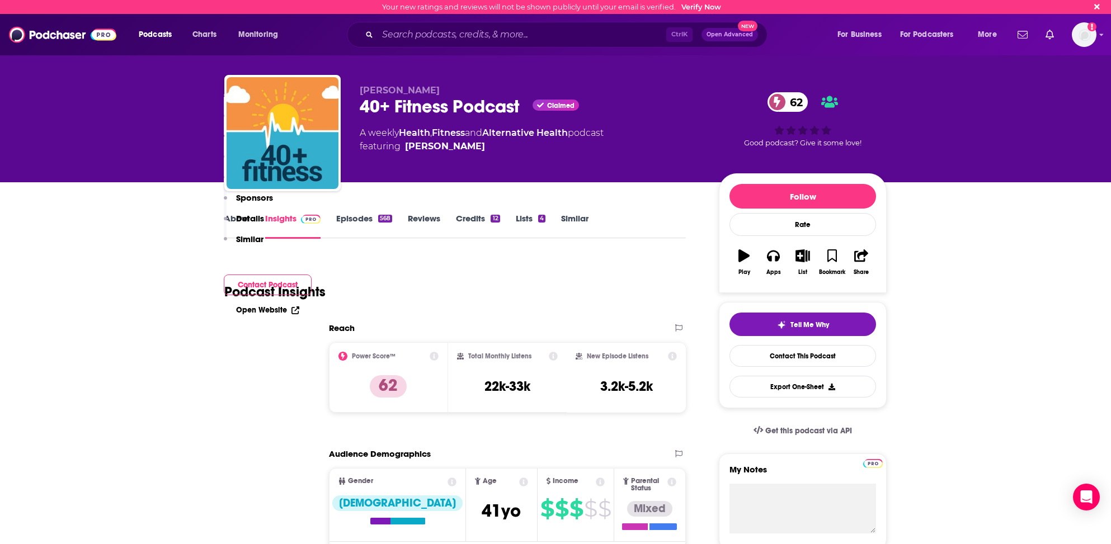 The height and width of the screenshot is (544, 1111). Describe the element at coordinates (873, 463) in the screenshot. I see `a: Pro website` at that location.